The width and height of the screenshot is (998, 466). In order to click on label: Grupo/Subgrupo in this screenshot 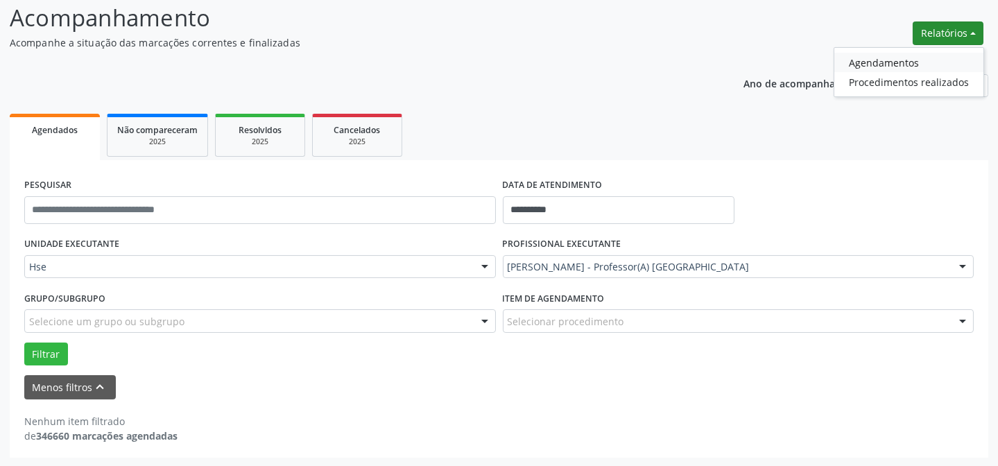, I will do `click(64, 298)`.